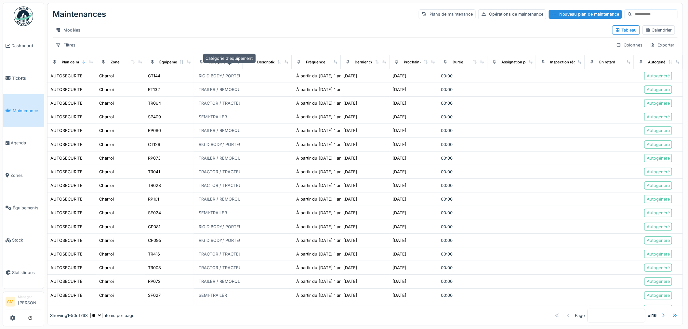 The width and height of the screenshot is (688, 329). What do you see at coordinates (447, 14) in the screenshot?
I see `div: Plans de maintenance` at bounding box center [447, 14].